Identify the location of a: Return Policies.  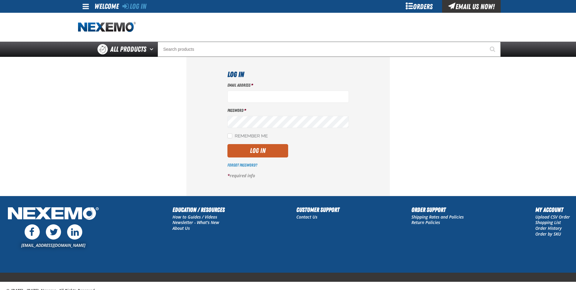
(426, 222).